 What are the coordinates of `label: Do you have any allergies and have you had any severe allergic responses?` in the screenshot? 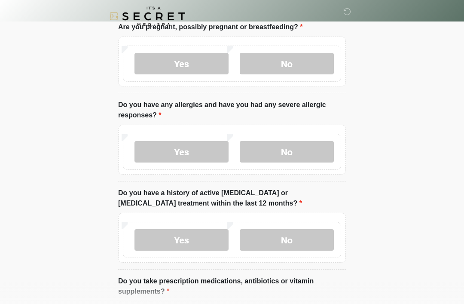 It's located at (232, 110).